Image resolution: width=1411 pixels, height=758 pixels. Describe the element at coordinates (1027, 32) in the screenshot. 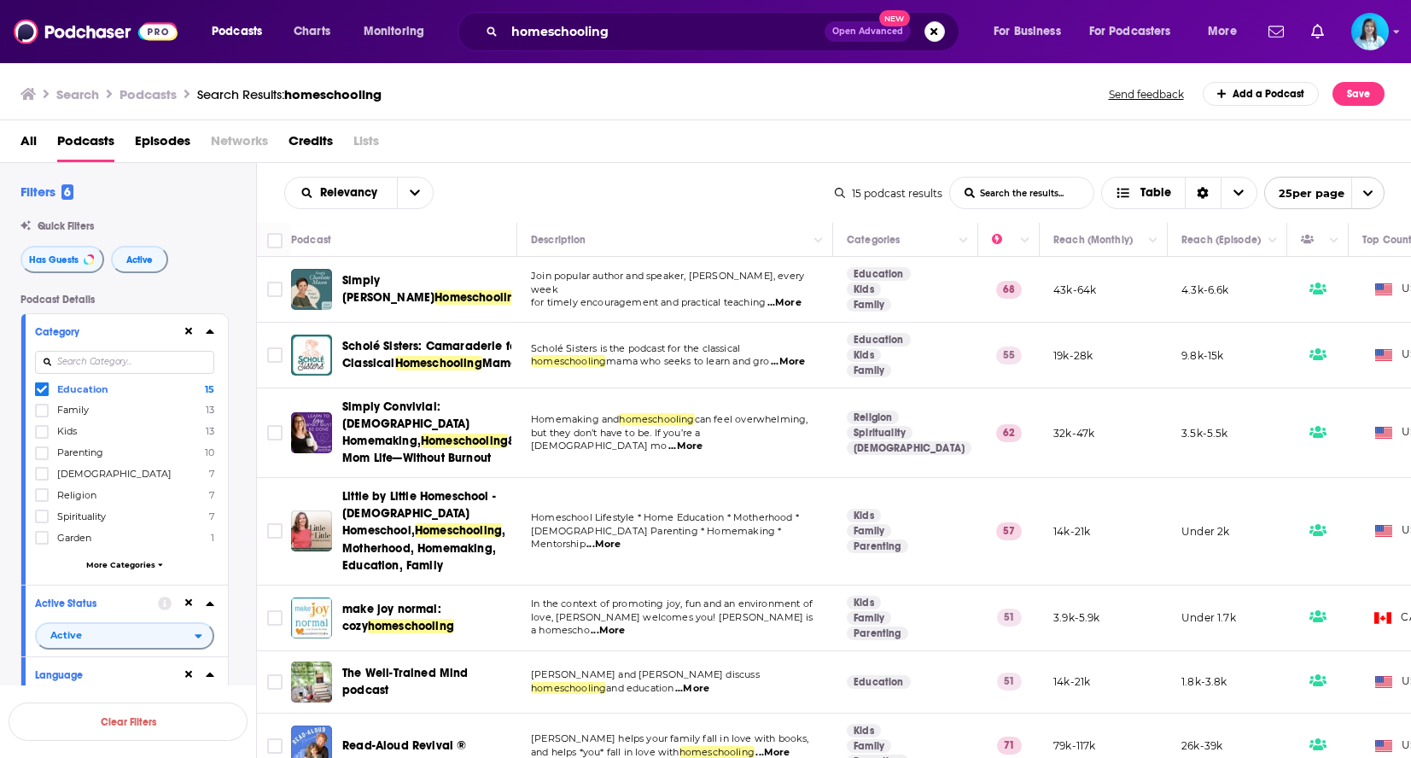

I see `span: For Business` at that location.